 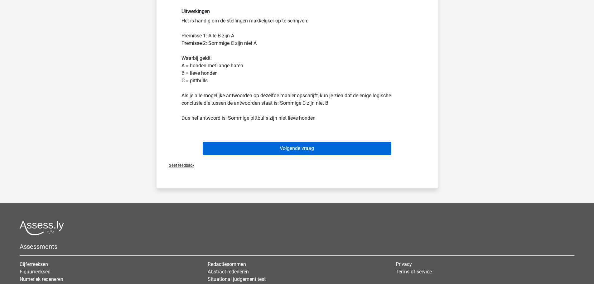 I want to click on h5: Assessments, so click(x=297, y=247).